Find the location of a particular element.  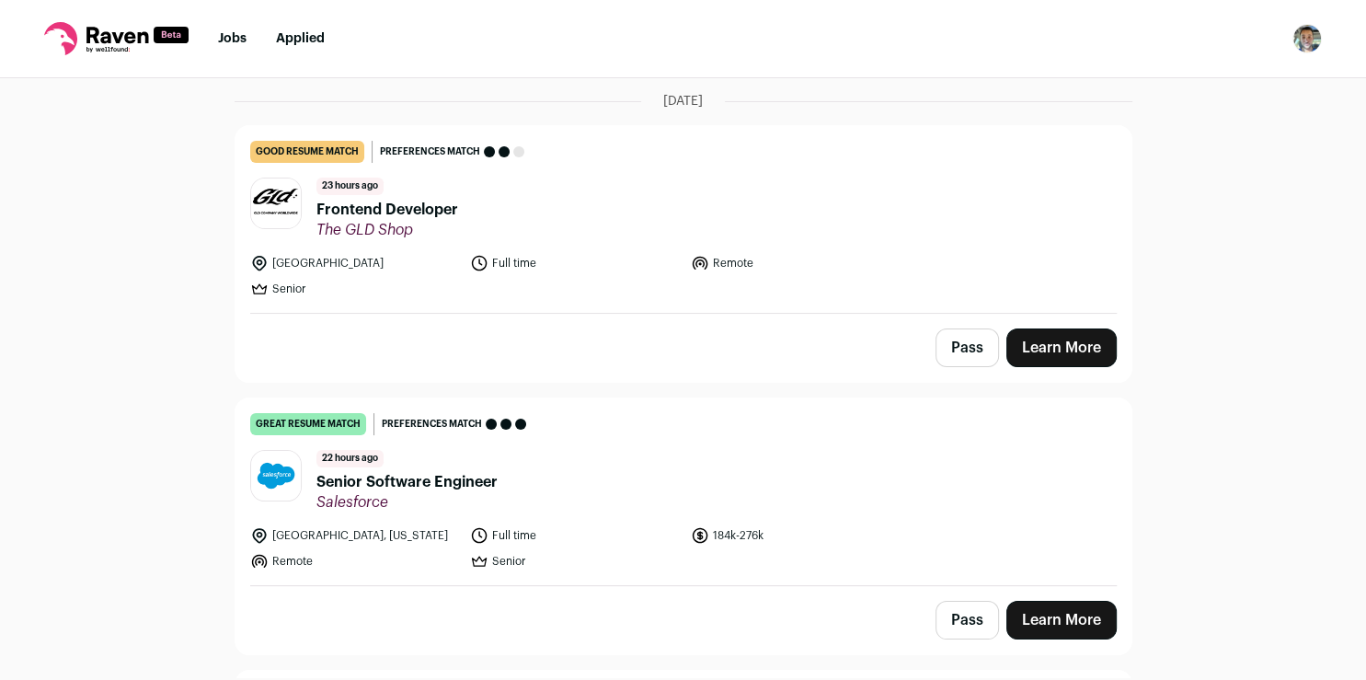

img: a15e16b4a572e6d789ff6890fffe31942b924de32350d3da2095d3676c91ed56.jpg is located at coordinates (276, 476).